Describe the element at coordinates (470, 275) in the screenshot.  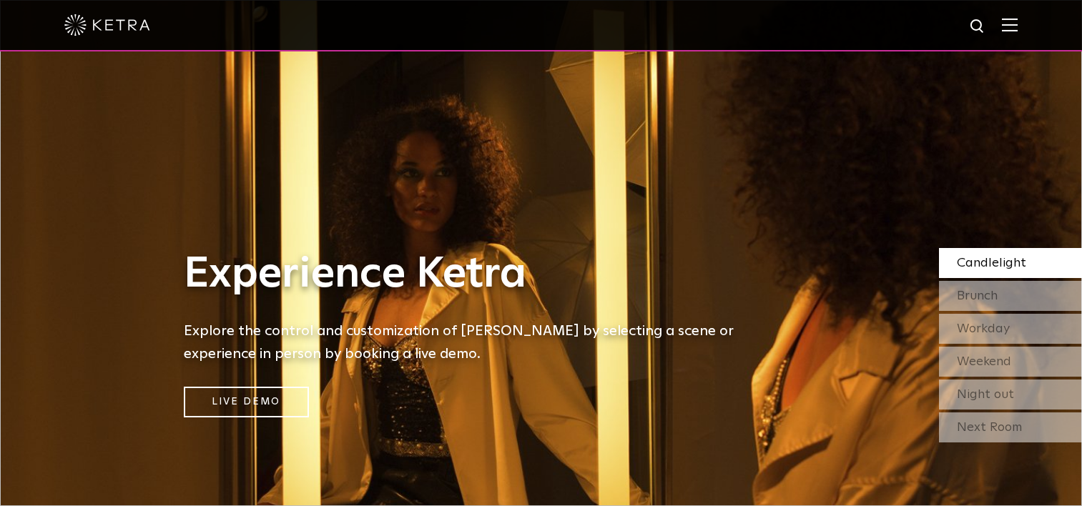
I see `h1: Experience Ketra` at that location.